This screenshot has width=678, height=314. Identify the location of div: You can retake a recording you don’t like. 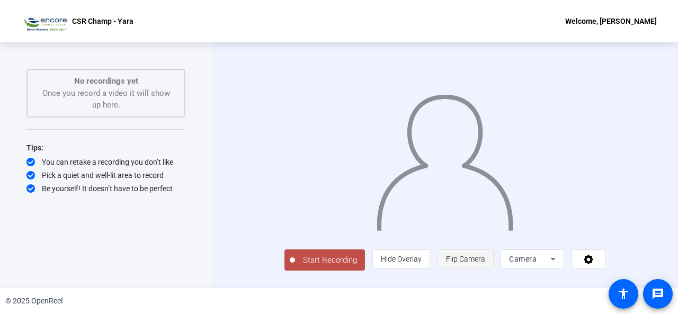
(106, 162).